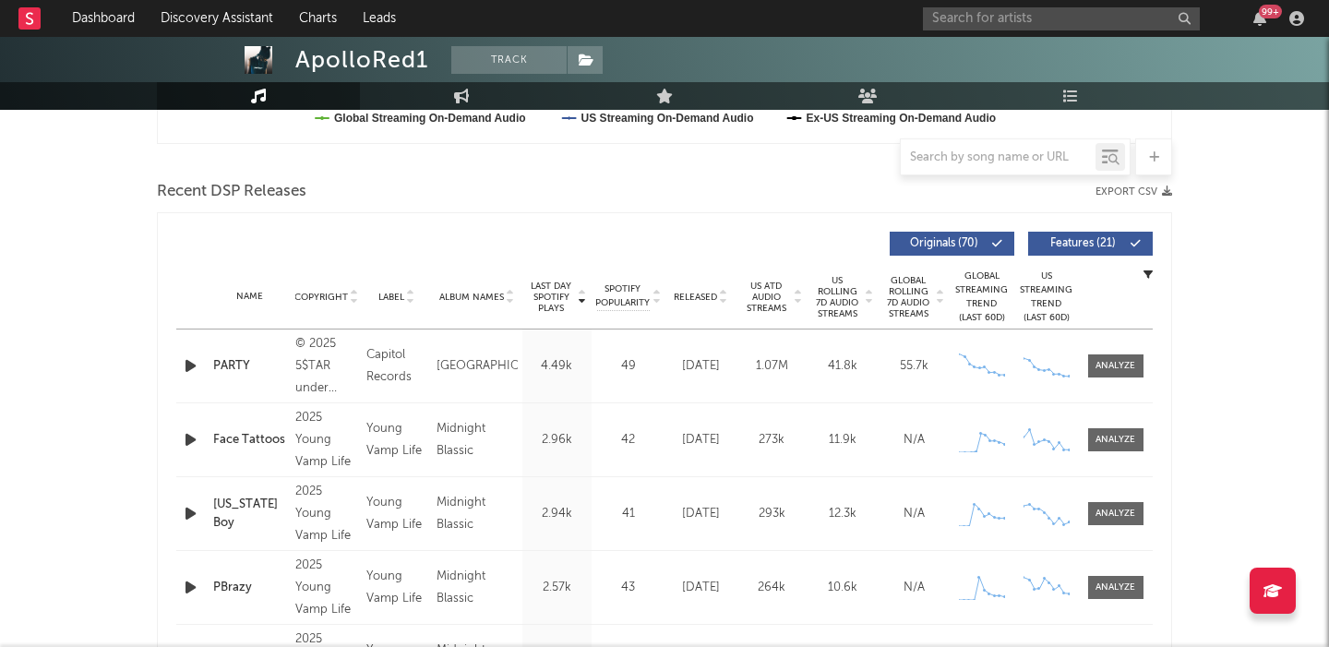 The width and height of the screenshot is (1329, 647). What do you see at coordinates (249, 440) in the screenshot?
I see `a: Face Tattoos` at bounding box center [249, 440].